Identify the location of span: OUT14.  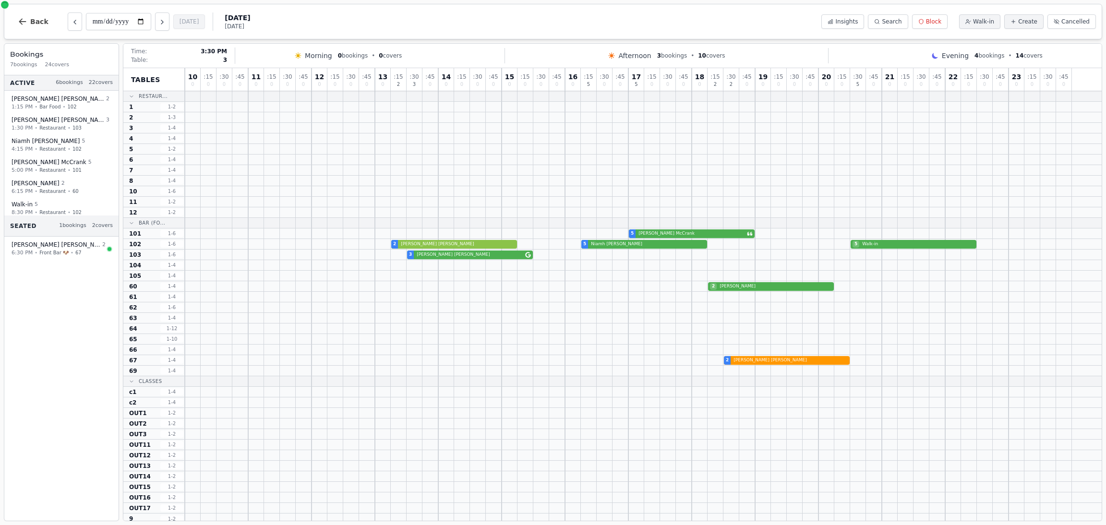
(140, 477).